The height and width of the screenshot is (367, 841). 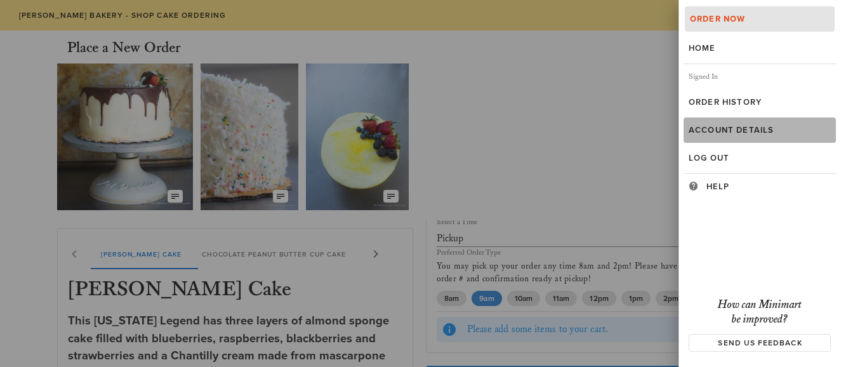 I want to click on a: Order Now, so click(x=760, y=19).